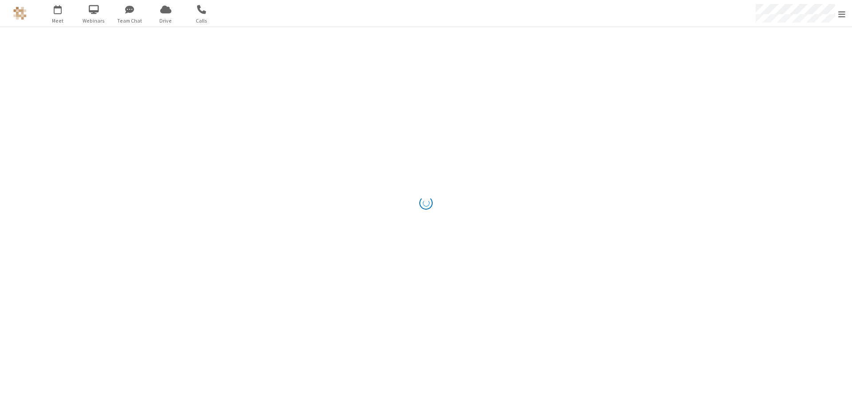 This screenshot has width=852, height=406. I want to click on span: Drive, so click(166, 21).